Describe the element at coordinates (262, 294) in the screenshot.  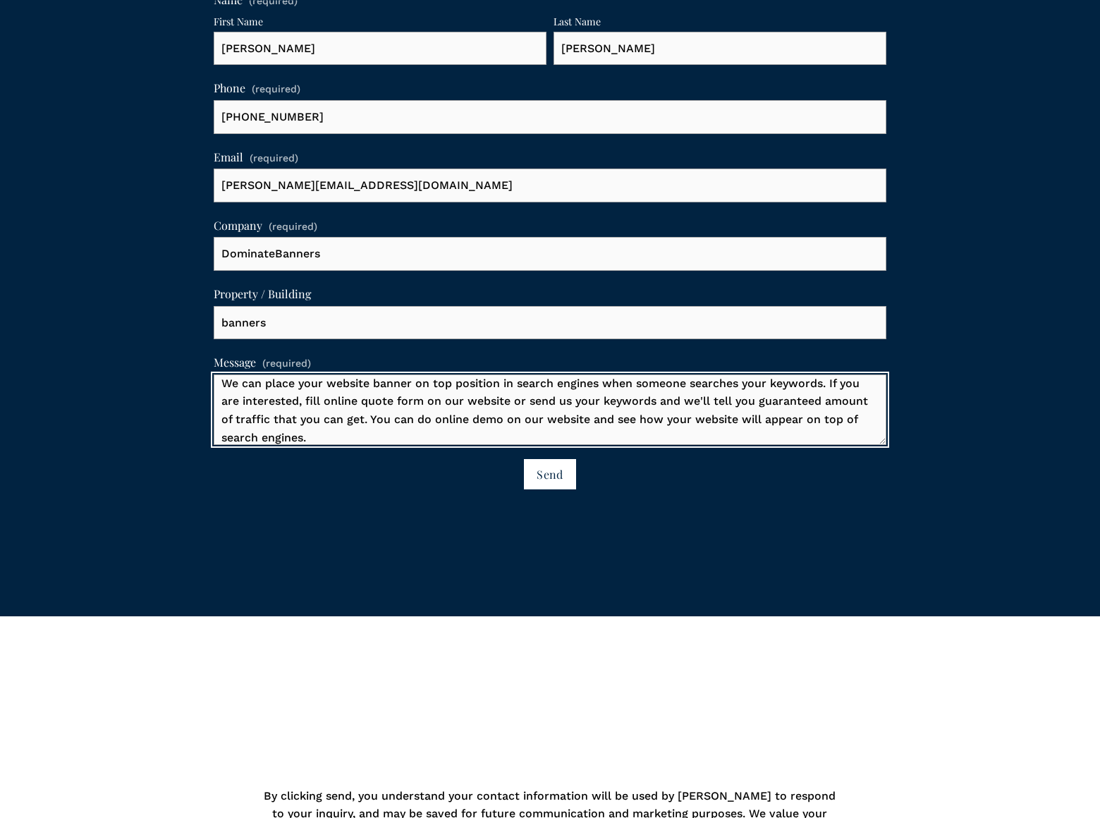
I see `span: Property / Building` at that location.